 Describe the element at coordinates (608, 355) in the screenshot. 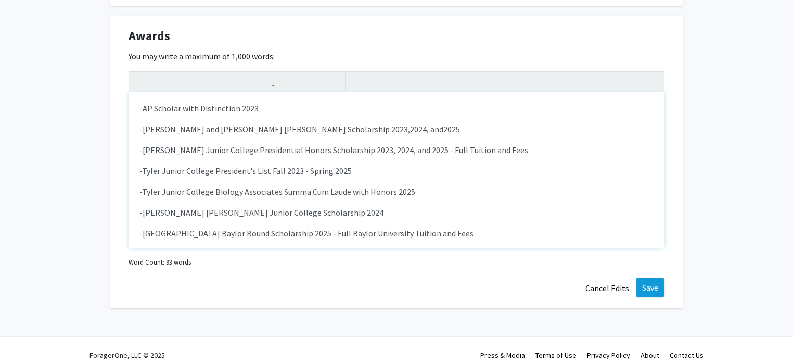

I see `a: Privacy Policy` at that location.